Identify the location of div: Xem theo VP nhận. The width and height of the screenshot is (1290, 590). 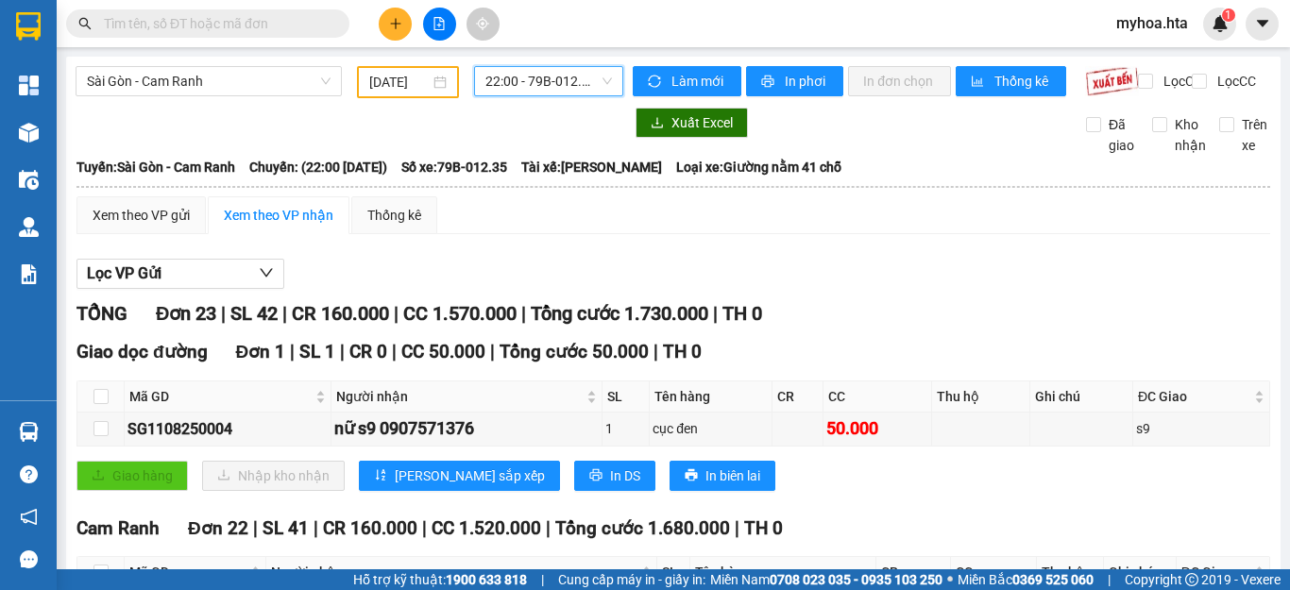
(279, 215).